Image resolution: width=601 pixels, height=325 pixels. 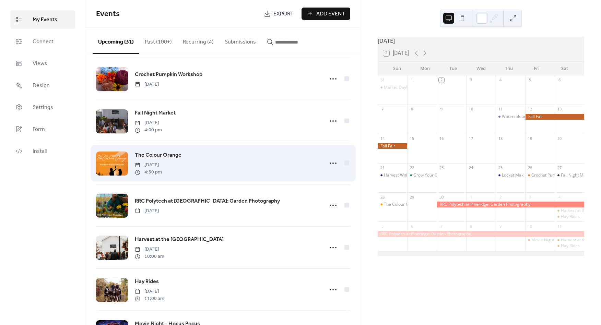 What do you see at coordinates (43, 42) in the screenshot?
I see `span: Connect` at bounding box center [43, 42].